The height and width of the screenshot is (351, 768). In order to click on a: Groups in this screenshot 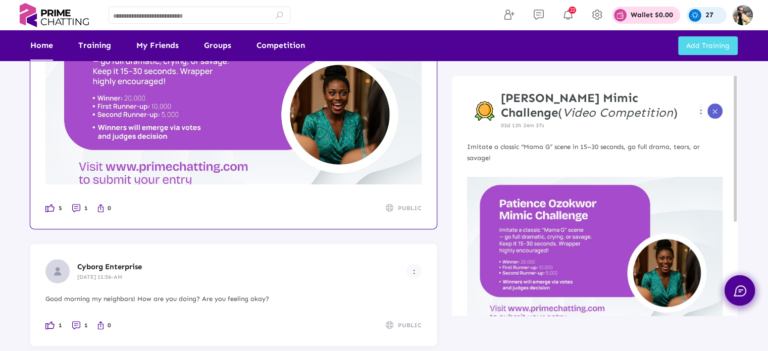, I will do `click(218, 45)`.